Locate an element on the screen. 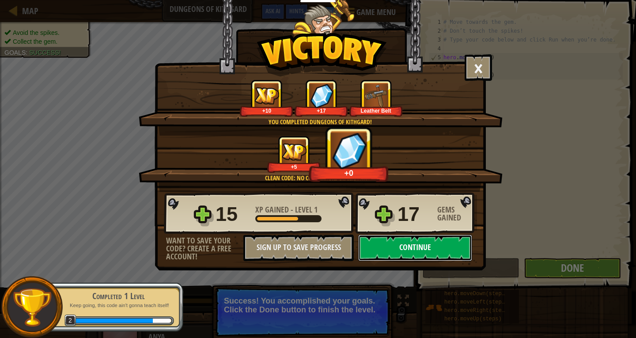 Image resolution: width=636 pixels, height=338 pixels. div: 17 is located at coordinates (415, 214).